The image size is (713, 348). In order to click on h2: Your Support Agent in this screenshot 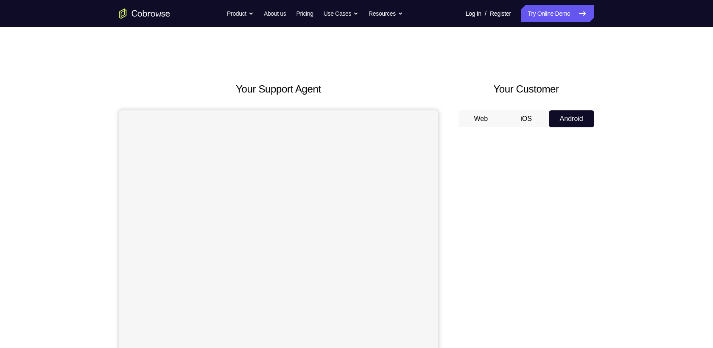, I will do `click(279, 89)`.